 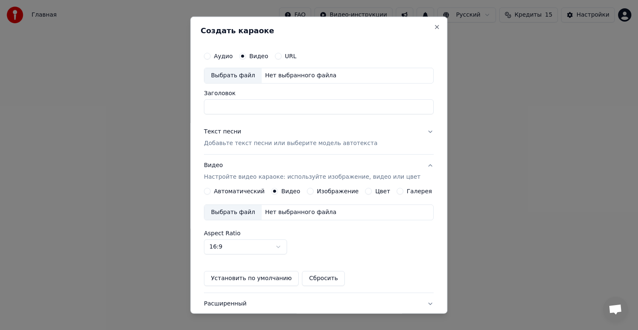 What do you see at coordinates (318, 233) in the screenshot?
I see `label: Aspect Ratio` at bounding box center [318, 233].